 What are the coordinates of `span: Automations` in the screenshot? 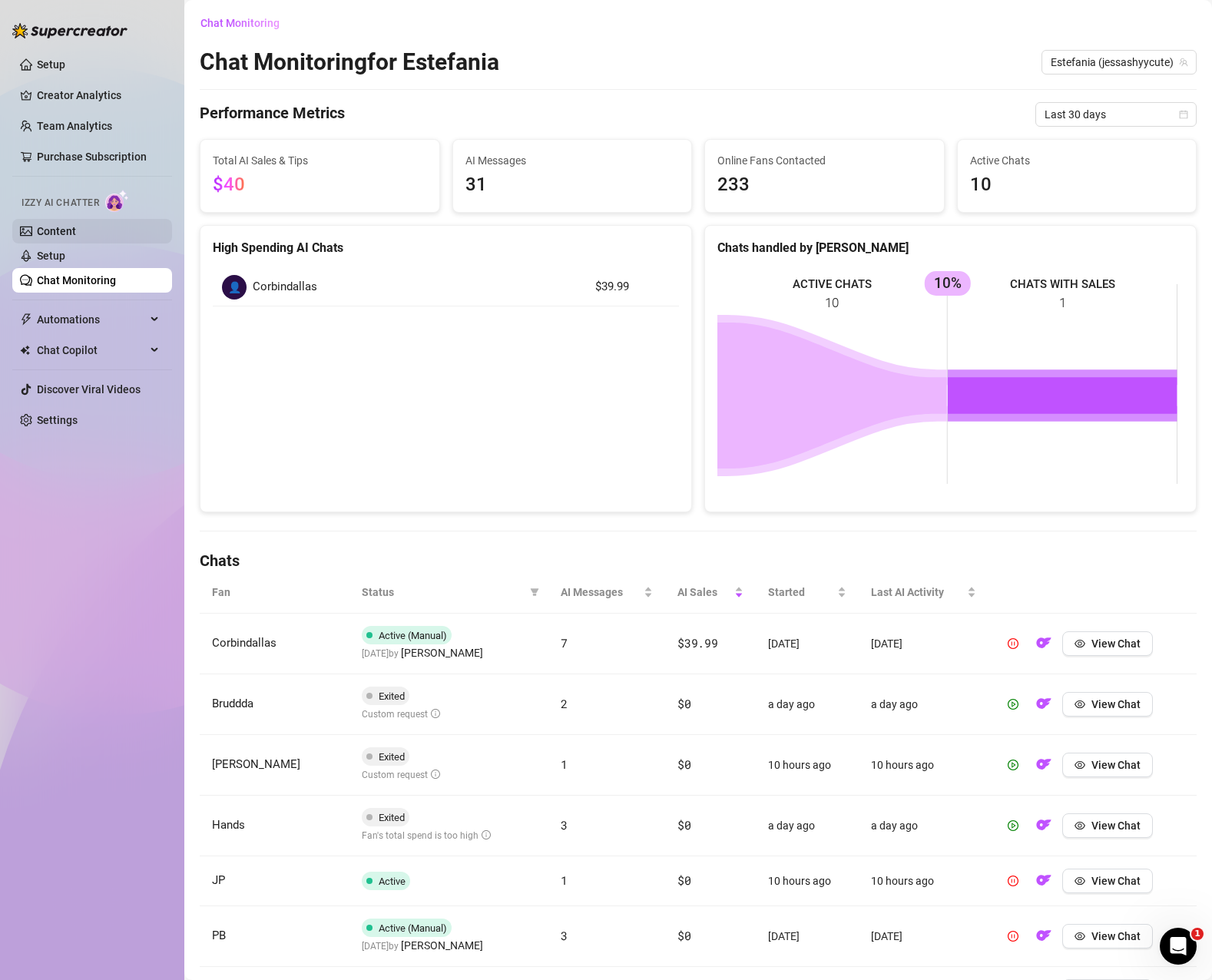 It's located at (91, 320).